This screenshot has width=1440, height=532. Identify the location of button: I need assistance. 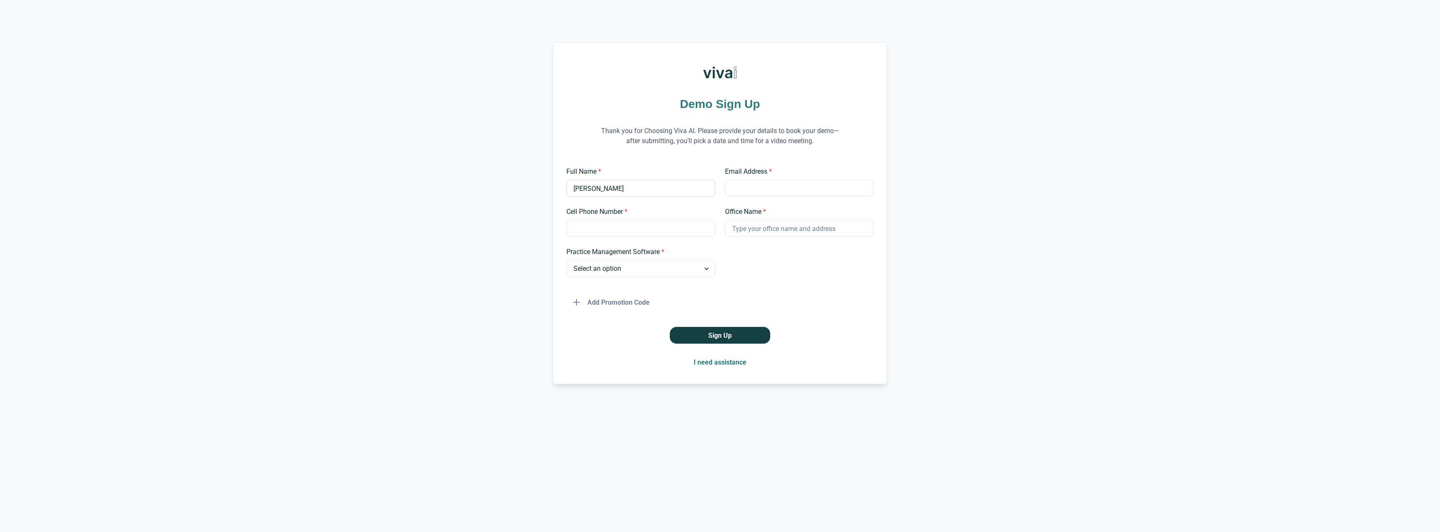
(720, 362).